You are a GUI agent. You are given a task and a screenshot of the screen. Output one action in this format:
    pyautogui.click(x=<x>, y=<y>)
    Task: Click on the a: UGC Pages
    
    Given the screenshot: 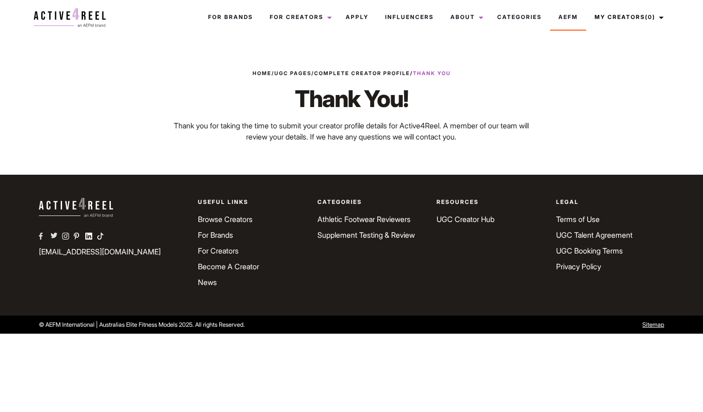 What is the action you would take?
    pyautogui.click(x=293, y=73)
    